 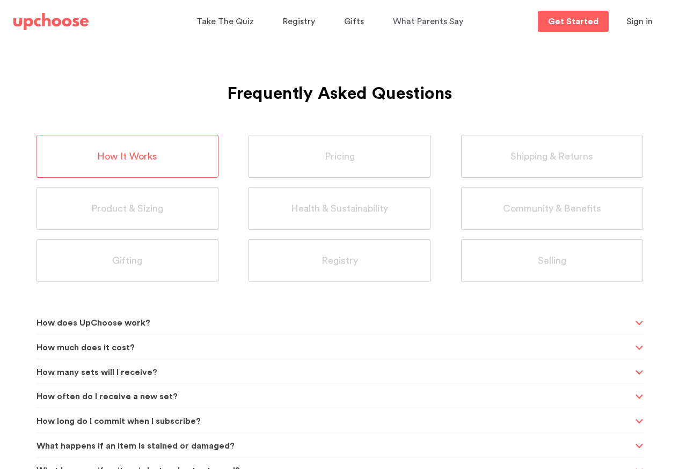 What do you see at coordinates (334, 421) in the screenshot?
I see `span: How long do I commit when I subscribe?` at bounding box center [334, 421].